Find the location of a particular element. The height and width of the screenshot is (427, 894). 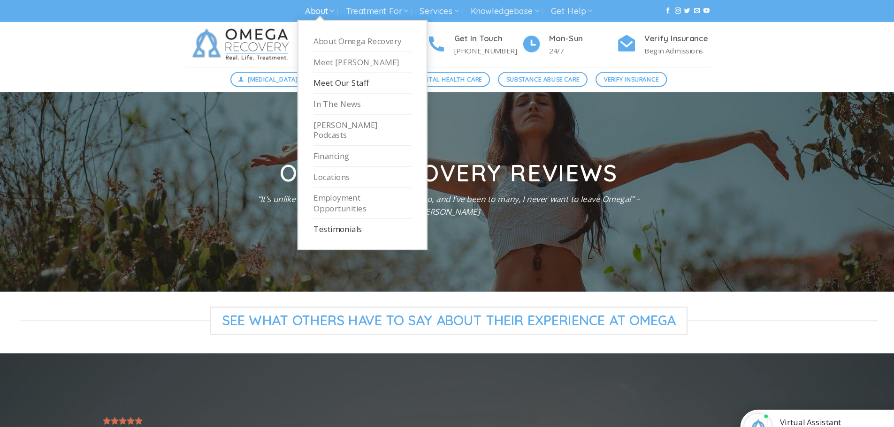

h4: Verify Insurance is located at coordinates (662, 37).